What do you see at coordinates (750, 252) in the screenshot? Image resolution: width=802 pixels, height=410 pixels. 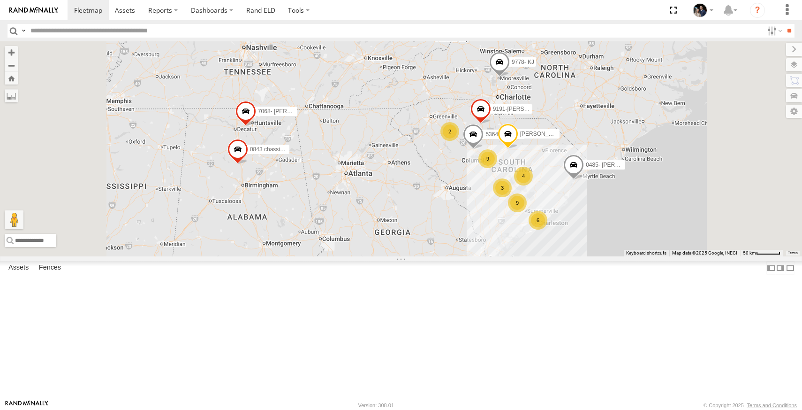 I see `span: 50 km` at bounding box center [750, 252].